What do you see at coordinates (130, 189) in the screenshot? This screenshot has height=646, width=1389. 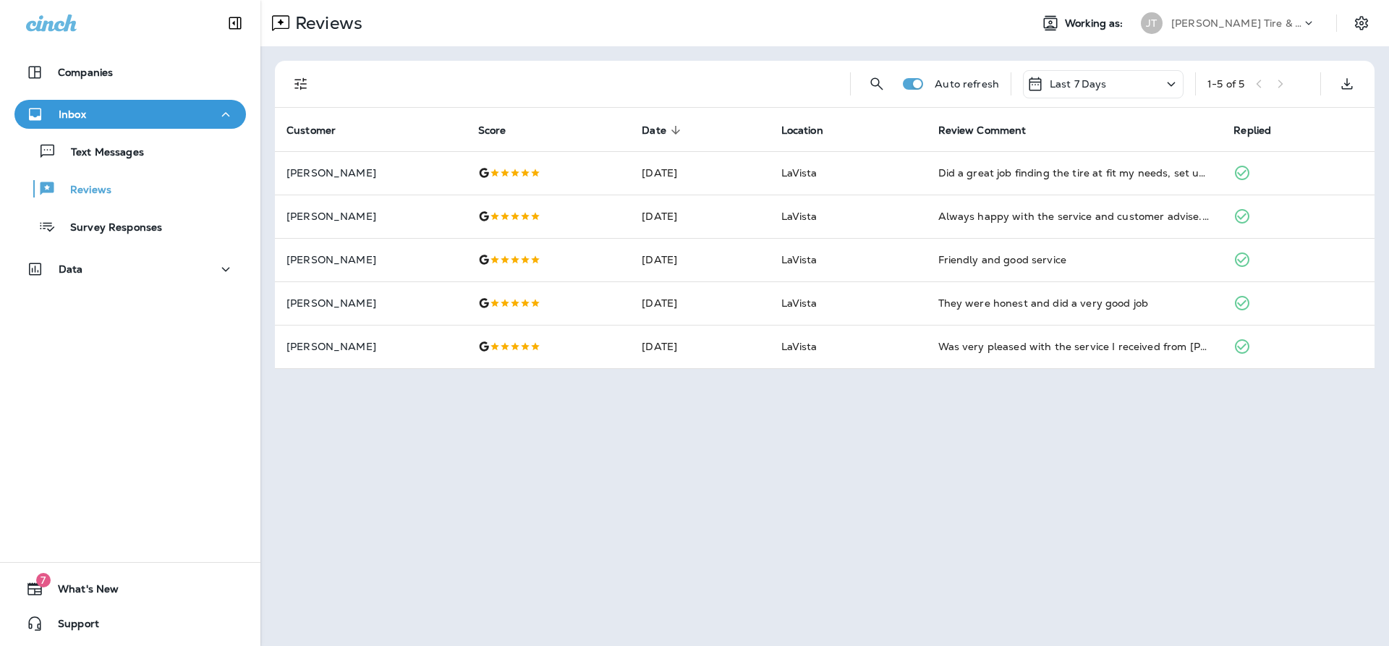 I see `button: Reviews` at bounding box center [130, 189].